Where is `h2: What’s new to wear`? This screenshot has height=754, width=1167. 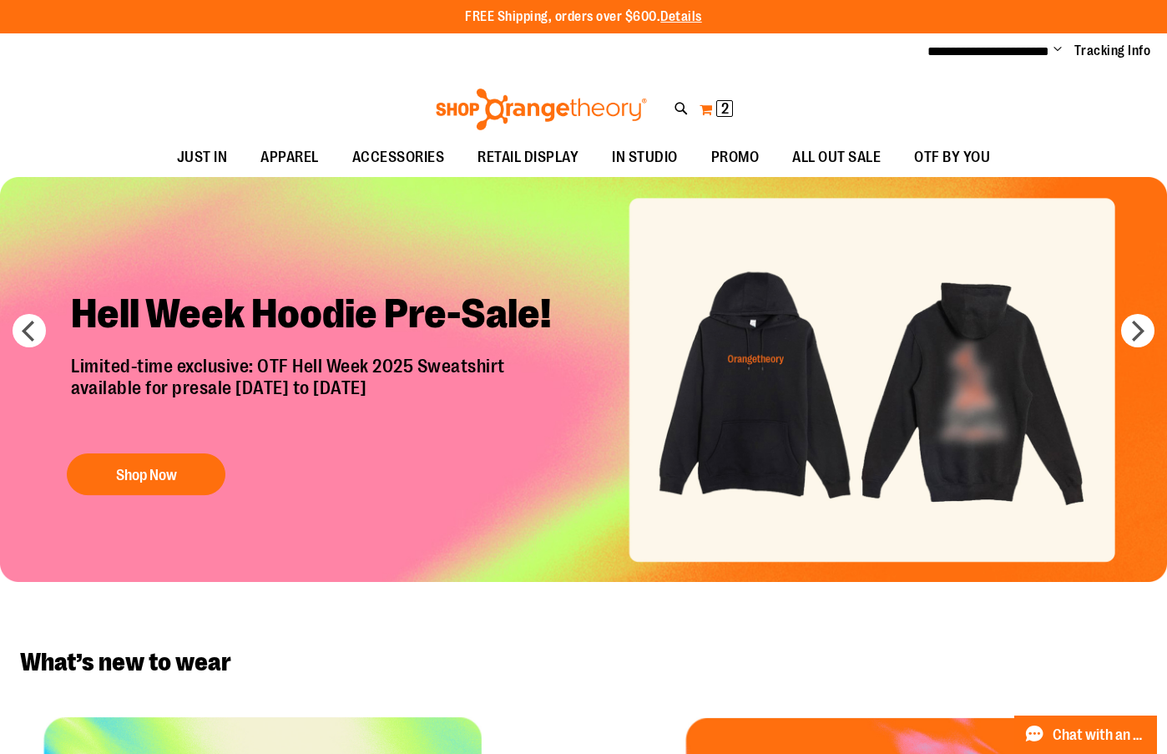 h2: What’s new to wear is located at coordinates (583, 662).